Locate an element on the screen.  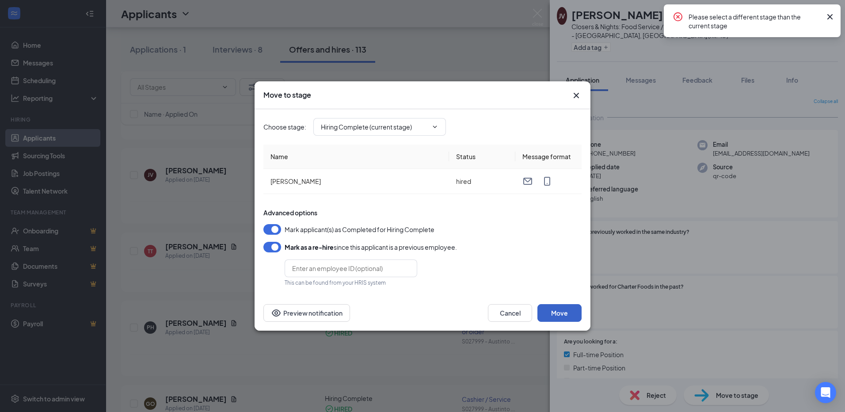
th: Name is located at coordinates (356, 156).